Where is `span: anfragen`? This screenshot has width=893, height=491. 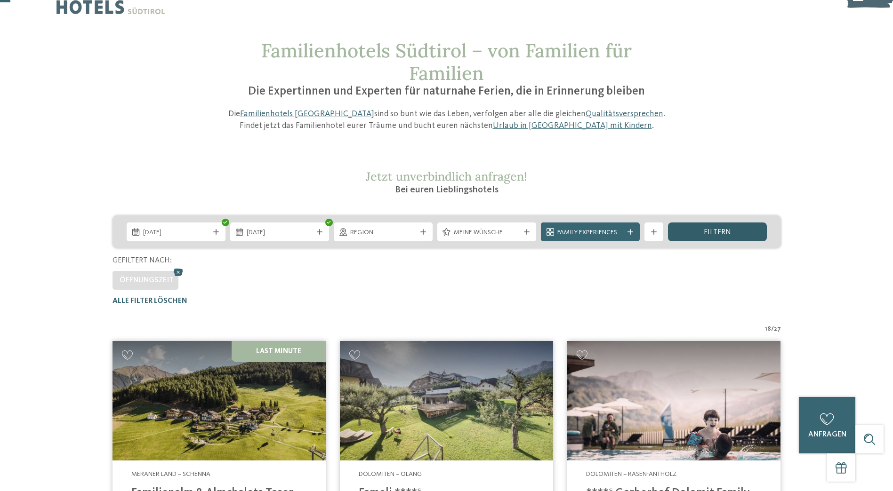 span: anfragen is located at coordinates (827, 435).